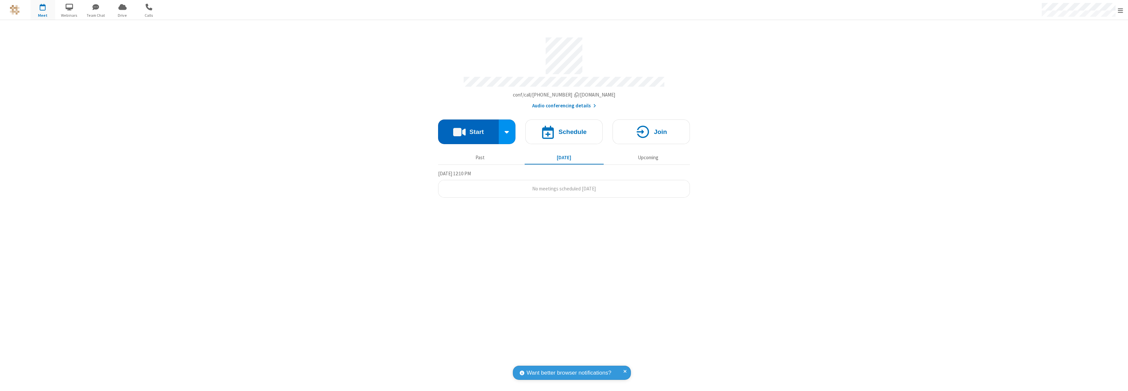 This screenshot has width=1128, height=391. What do you see at coordinates (122, 15) in the screenshot?
I see `span: Drive` at bounding box center [122, 15].